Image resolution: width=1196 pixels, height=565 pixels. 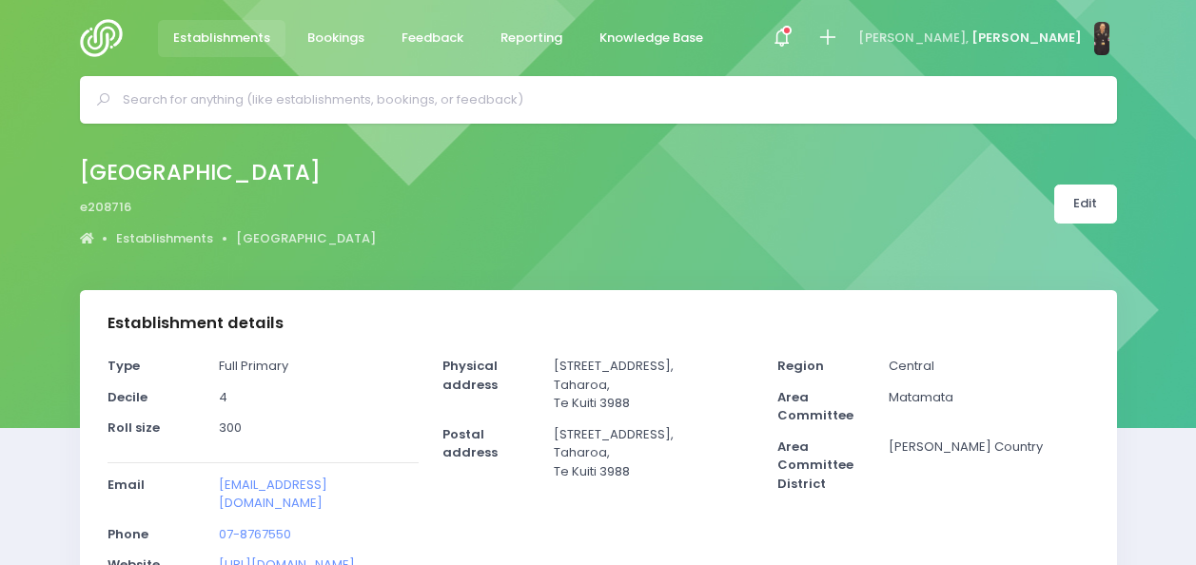 I want to click on p: Matamata, so click(x=989, y=398).